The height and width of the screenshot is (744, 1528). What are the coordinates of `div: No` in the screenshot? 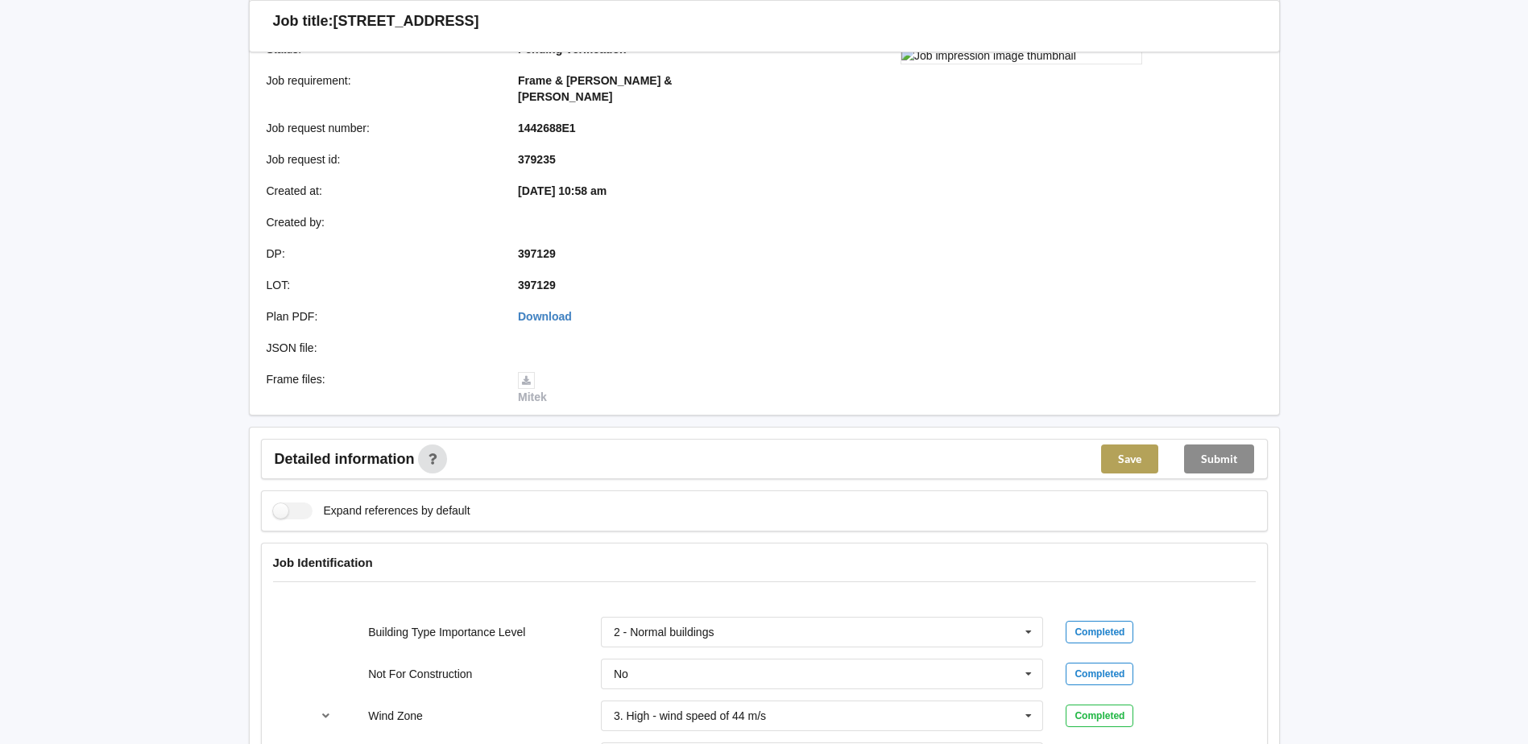 It's located at (621, 674).